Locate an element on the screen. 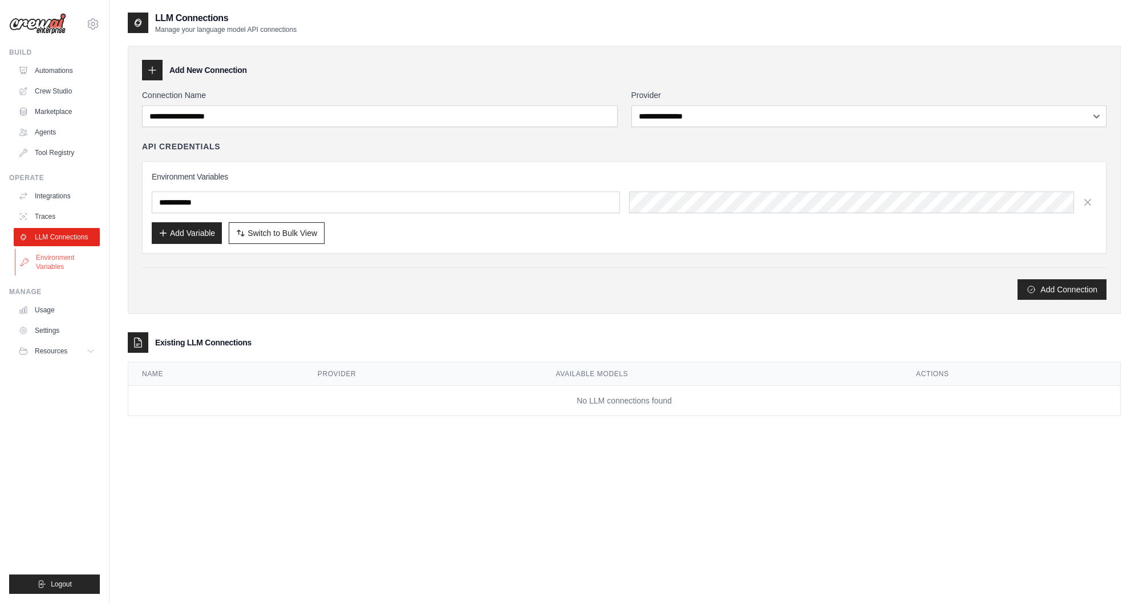 This screenshot has width=1139, height=603. button: Logout is located at coordinates (54, 585).